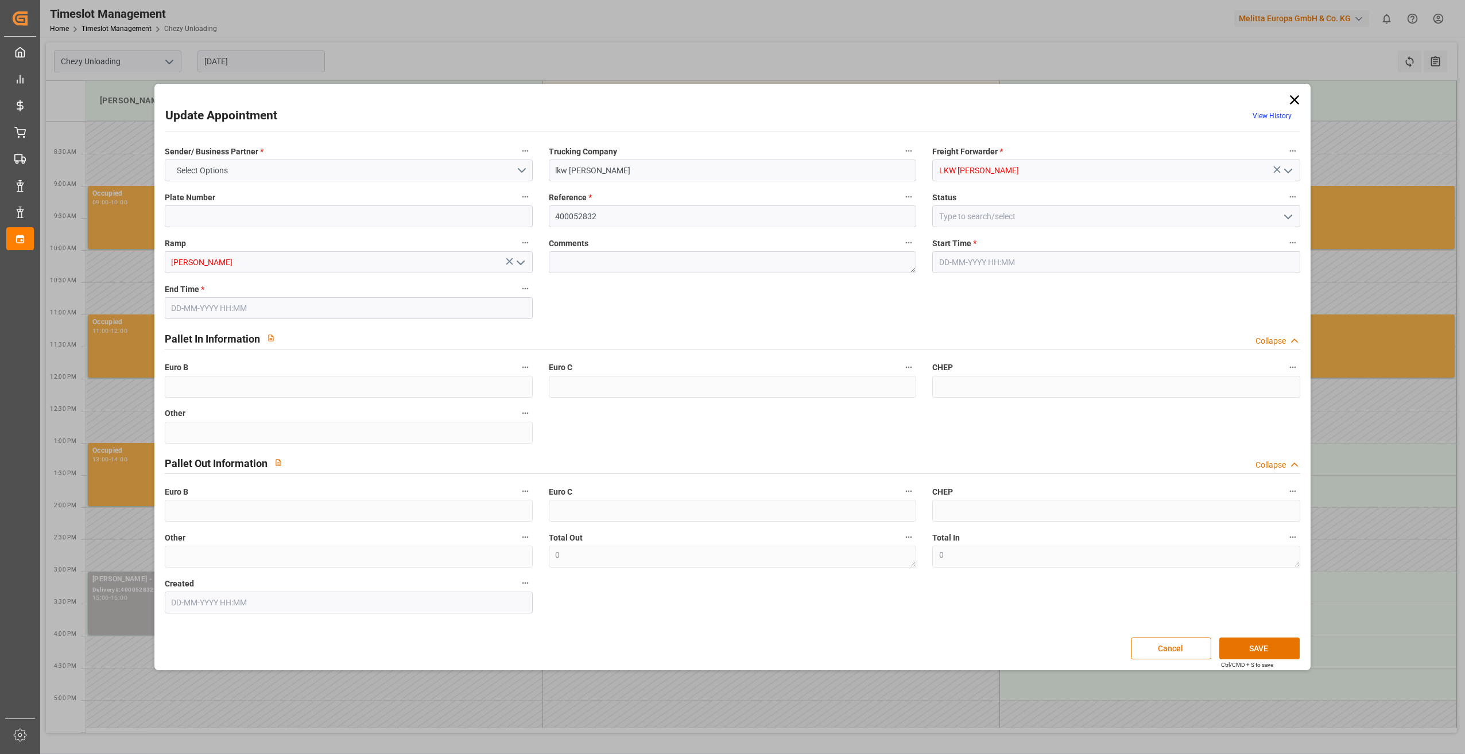 Image resolution: width=1465 pixels, height=754 pixels. Describe the element at coordinates (190, 198) in the screenshot. I see `span: Plate Number` at that location.